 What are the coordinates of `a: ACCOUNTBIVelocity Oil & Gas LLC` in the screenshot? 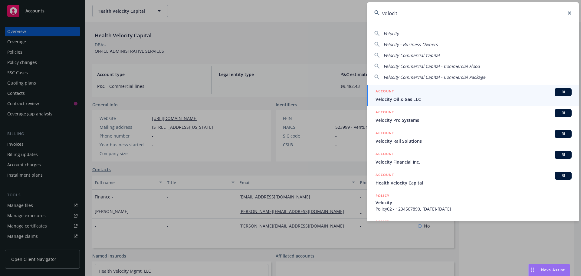 It's located at (473, 95).